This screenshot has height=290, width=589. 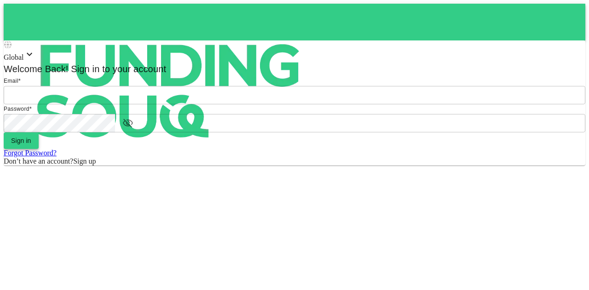 I want to click on img: logo, so click(x=169, y=91).